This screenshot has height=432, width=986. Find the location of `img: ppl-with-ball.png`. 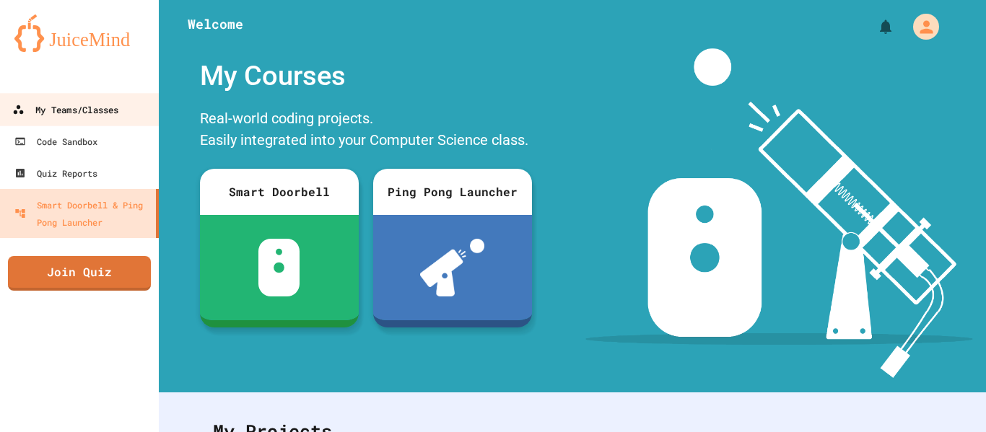

img: ppl-with-ball.png is located at coordinates (452, 268).